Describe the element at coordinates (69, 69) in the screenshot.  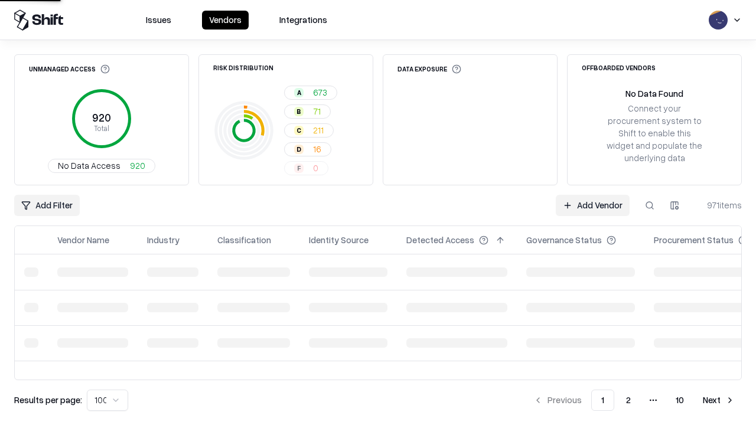
I see `div: Unmanaged Access` at that location.